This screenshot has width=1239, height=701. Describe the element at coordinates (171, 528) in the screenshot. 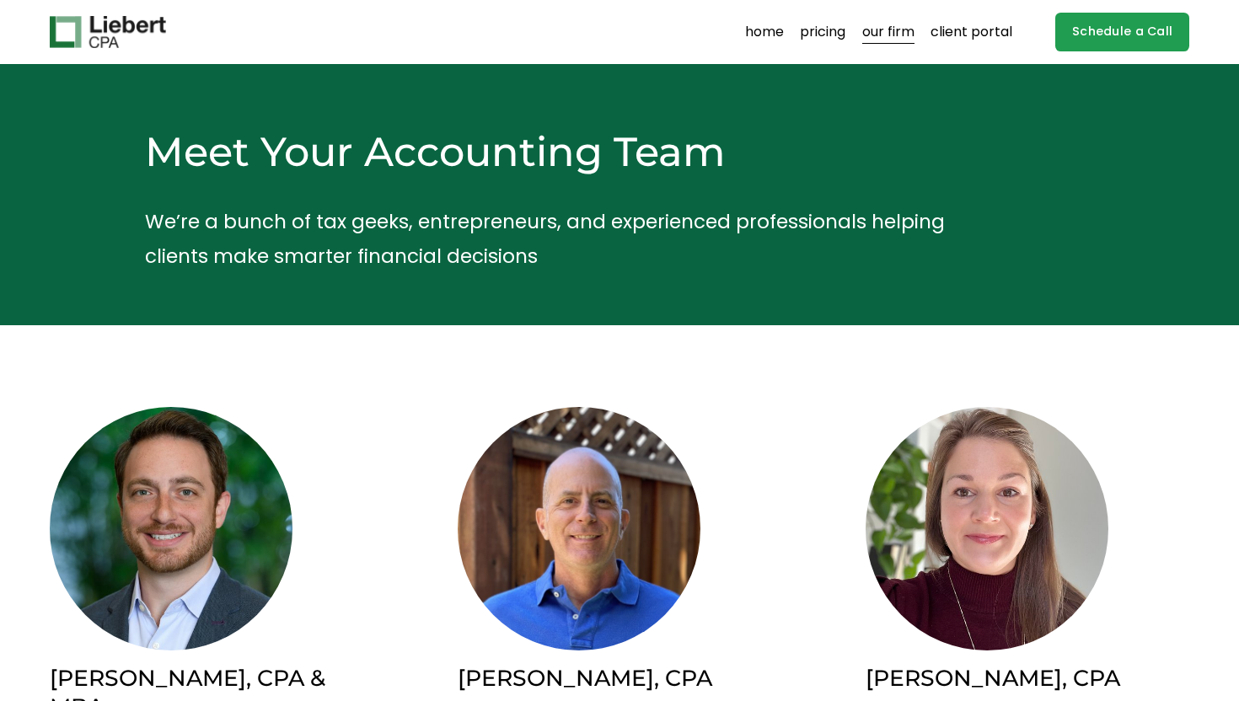

I see `img: Brian Liebert` at that location.